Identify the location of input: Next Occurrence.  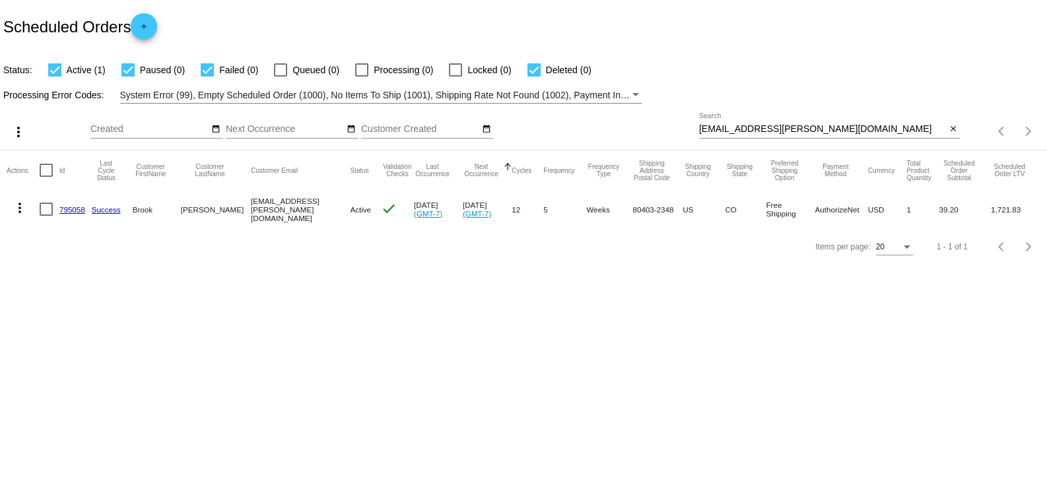
(285, 129).